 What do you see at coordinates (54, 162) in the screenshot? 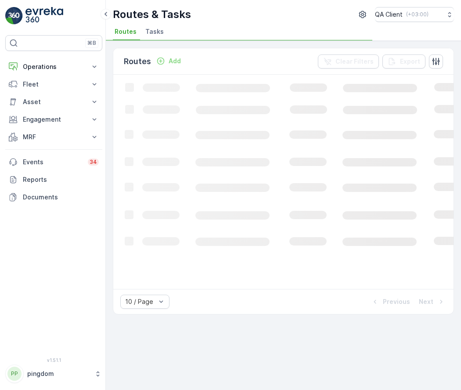
I see `a: Events34` at bounding box center [54, 162].